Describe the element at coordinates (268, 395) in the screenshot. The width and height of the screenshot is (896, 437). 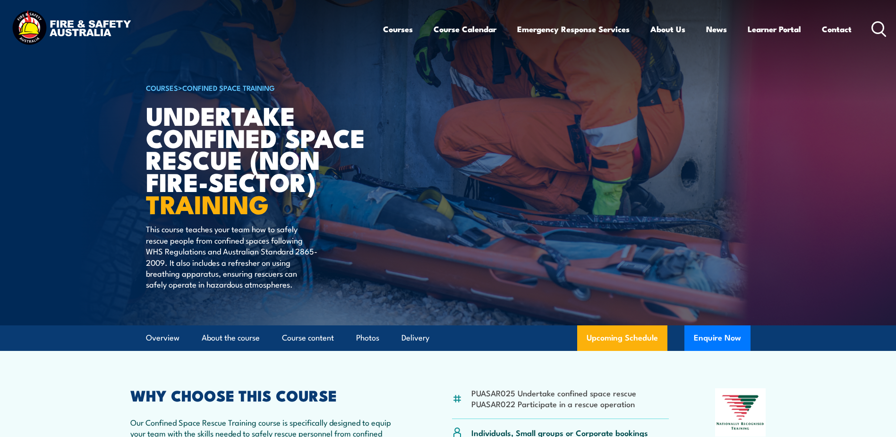
I see `h2: WHY CHOOSE THIS COURSE` at that location.